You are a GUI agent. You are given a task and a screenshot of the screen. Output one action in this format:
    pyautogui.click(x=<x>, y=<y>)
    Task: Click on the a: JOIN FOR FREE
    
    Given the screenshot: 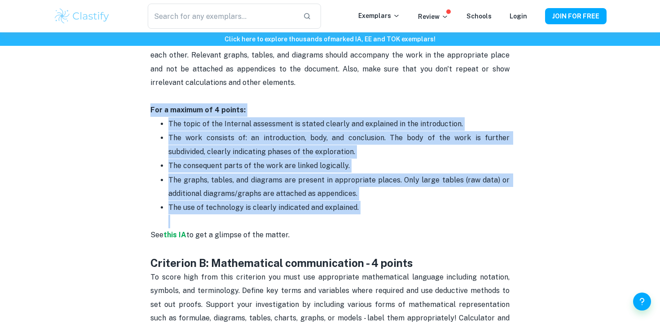 What is the action you would take?
    pyautogui.click(x=575, y=16)
    